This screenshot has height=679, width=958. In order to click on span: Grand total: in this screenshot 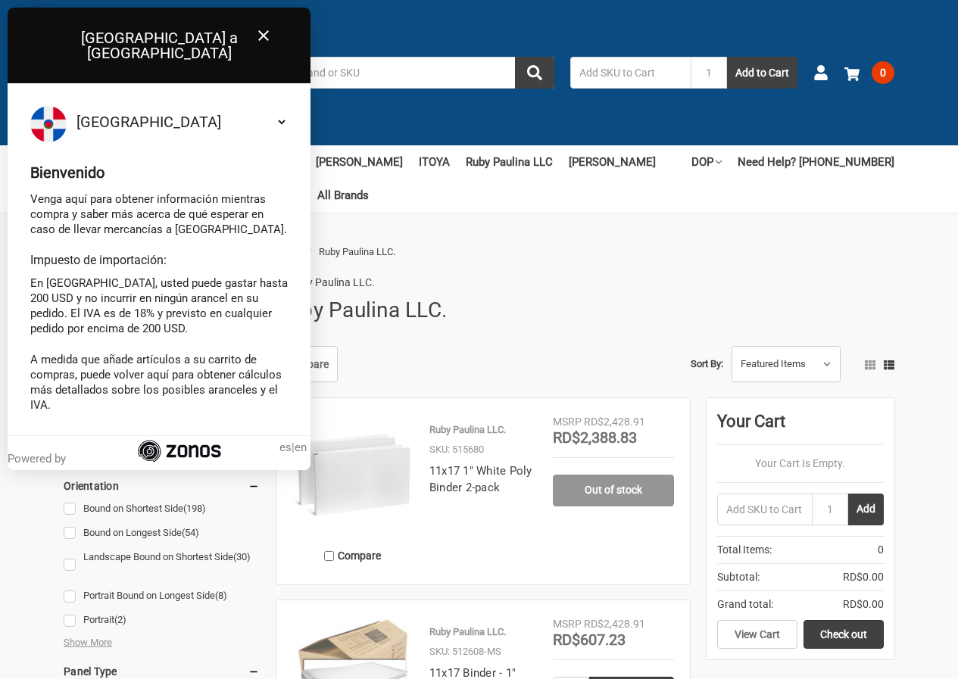, I will do `click(745, 604)`.